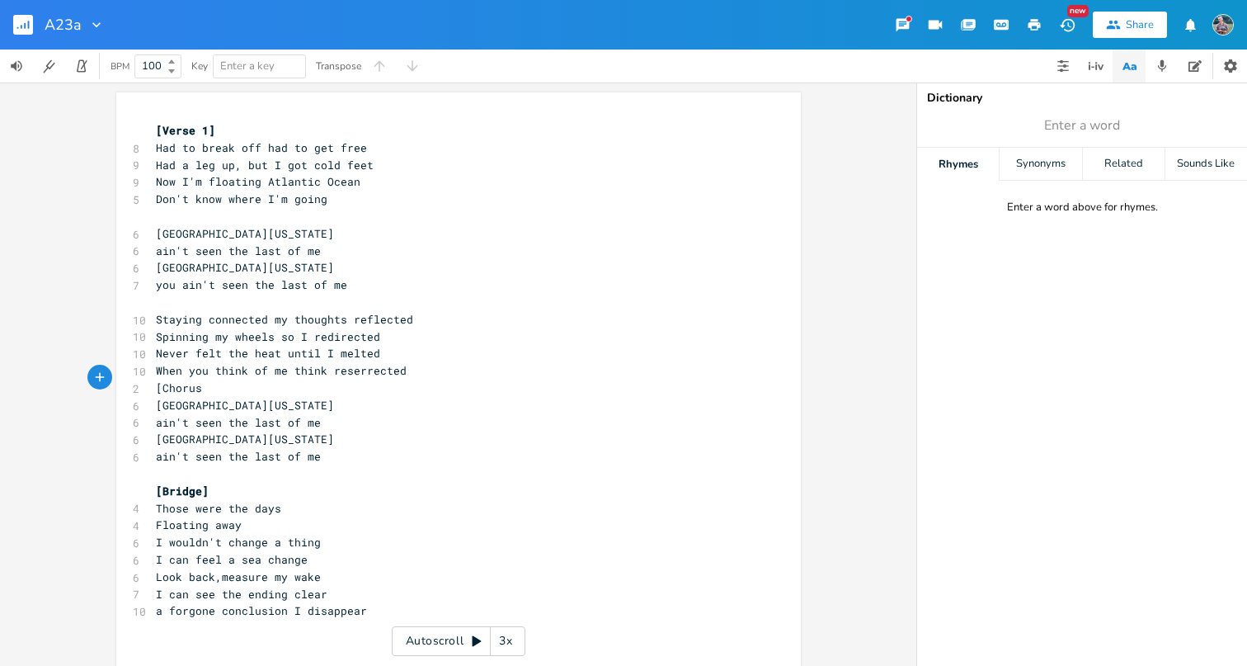  Describe the element at coordinates (219, 508) in the screenshot. I see `span: Those were the days` at that location.